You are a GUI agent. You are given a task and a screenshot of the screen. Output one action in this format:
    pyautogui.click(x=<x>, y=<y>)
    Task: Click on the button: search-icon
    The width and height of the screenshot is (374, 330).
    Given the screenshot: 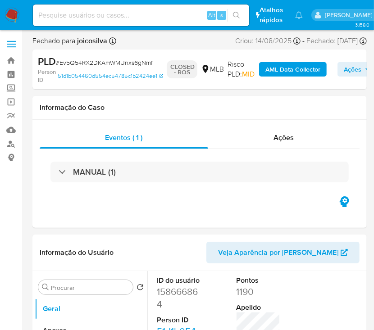 What is the action you would take?
    pyautogui.click(x=236, y=15)
    